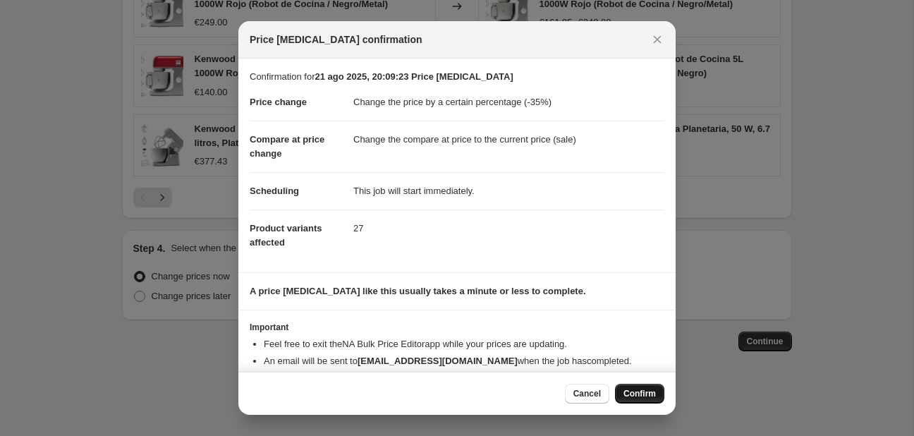 This screenshot has height=436, width=914. I want to click on dd: Change the compare at price to the current price (sale), so click(508, 139).